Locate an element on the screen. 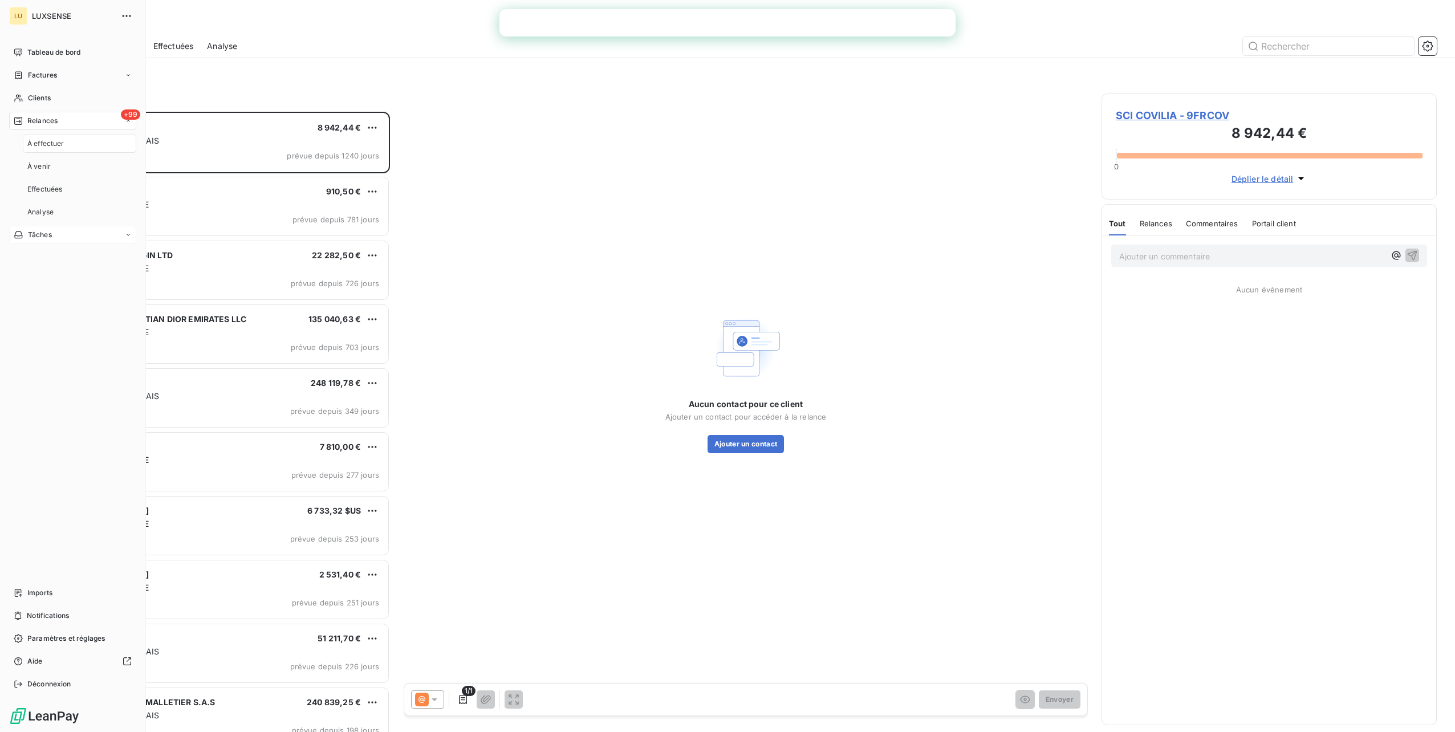  span: prévue depuis 226 jours is located at coordinates (335, 667).